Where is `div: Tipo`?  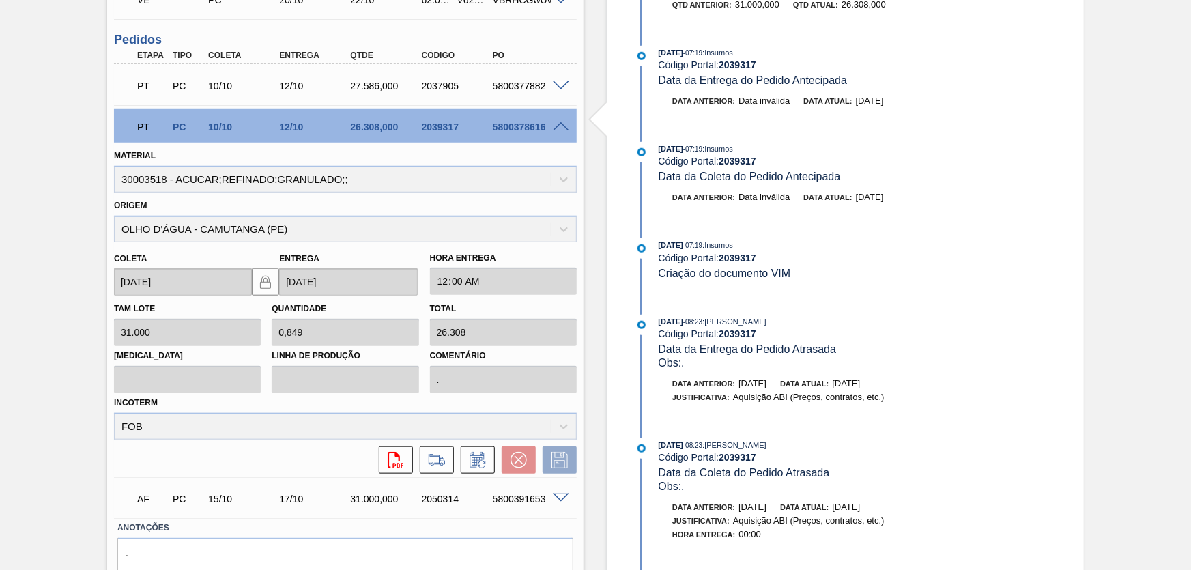
div: Tipo is located at coordinates (187, 55).